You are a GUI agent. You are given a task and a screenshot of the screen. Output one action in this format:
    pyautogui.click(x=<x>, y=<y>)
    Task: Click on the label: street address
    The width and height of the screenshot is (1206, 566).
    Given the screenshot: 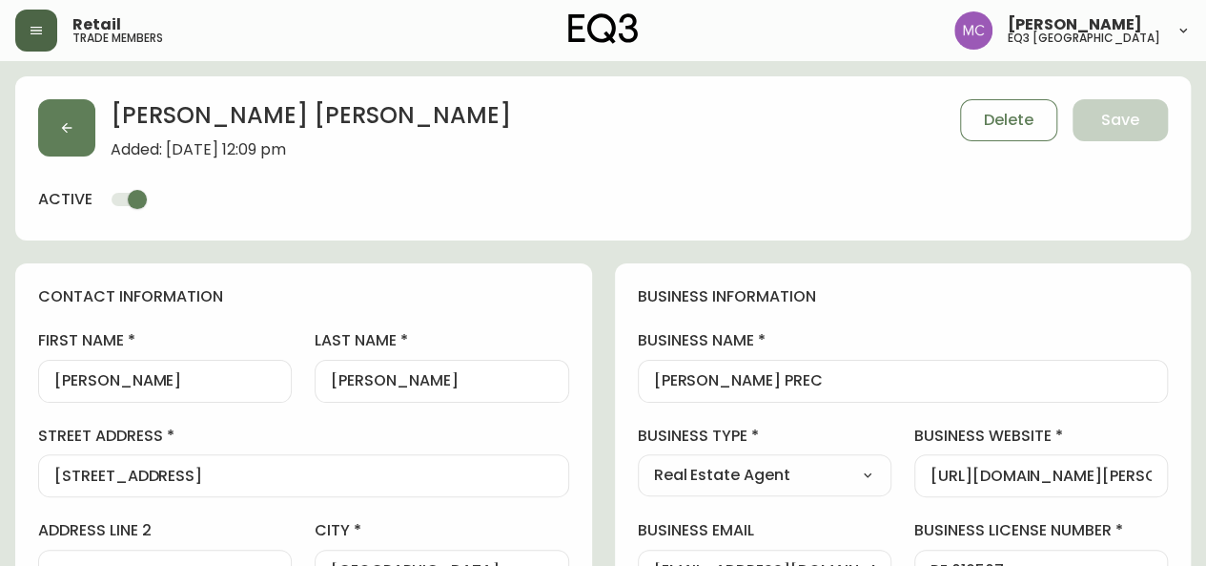 What is the action you would take?
    pyautogui.click(x=303, y=436)
    